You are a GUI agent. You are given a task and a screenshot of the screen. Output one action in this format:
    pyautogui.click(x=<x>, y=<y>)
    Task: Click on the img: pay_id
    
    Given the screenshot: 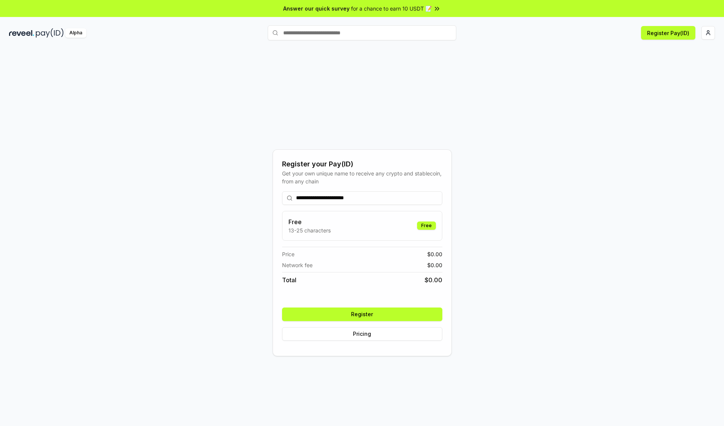 What is the action you would take?
    pyautogui.click(x=50, y=33)
    